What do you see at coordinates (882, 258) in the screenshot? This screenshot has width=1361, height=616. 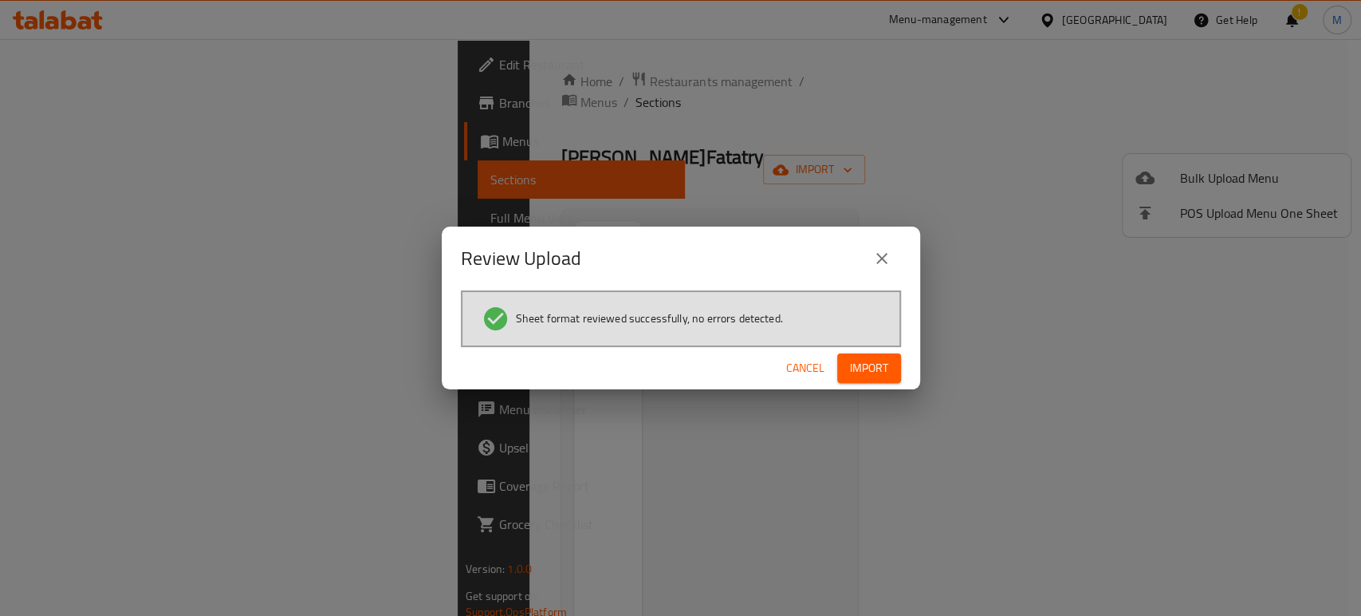 I see `button: close` at bounding box center [882, 258].